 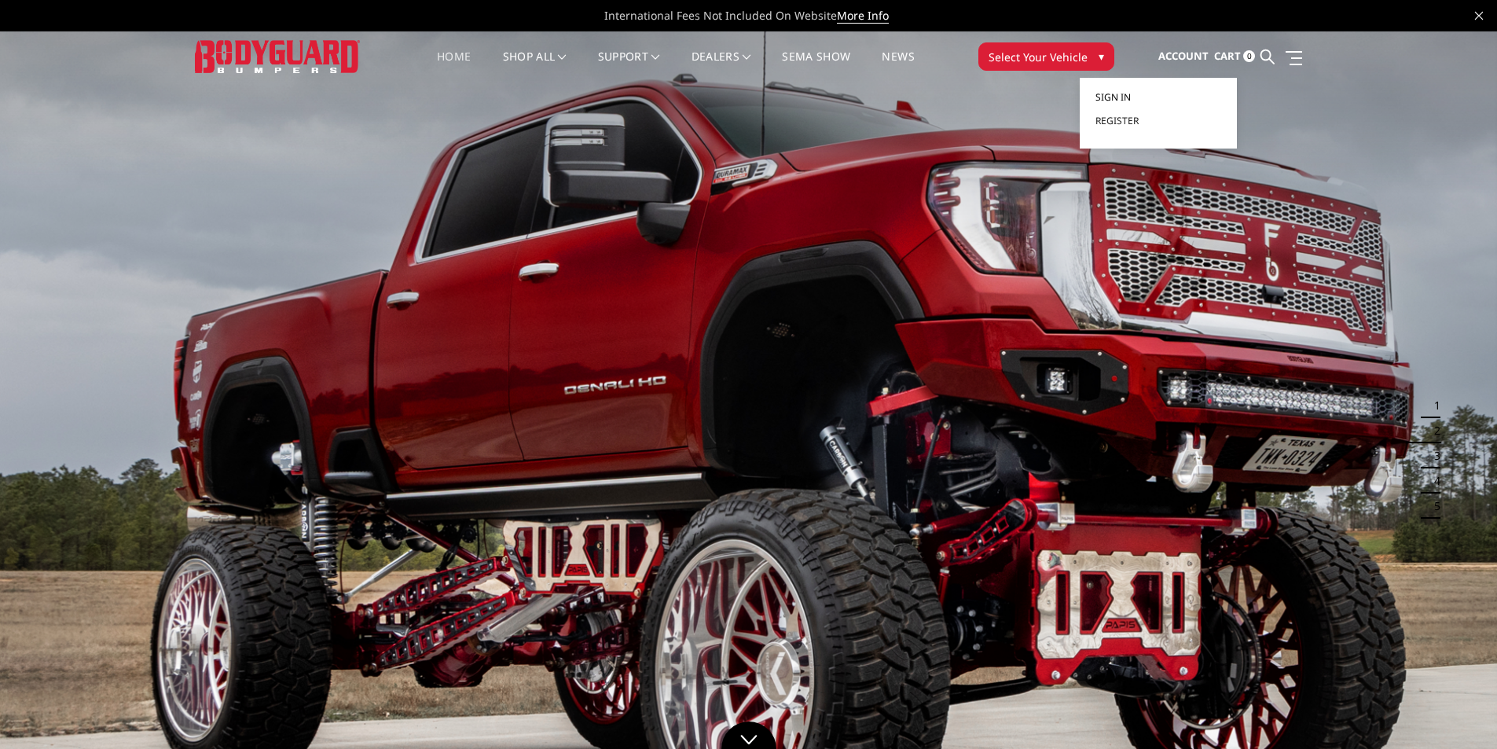 What do you see at coordinates (1046, 57) in the screenshot?
I see `button: Select Your Vehicle` at bounding box center [1046, 57].